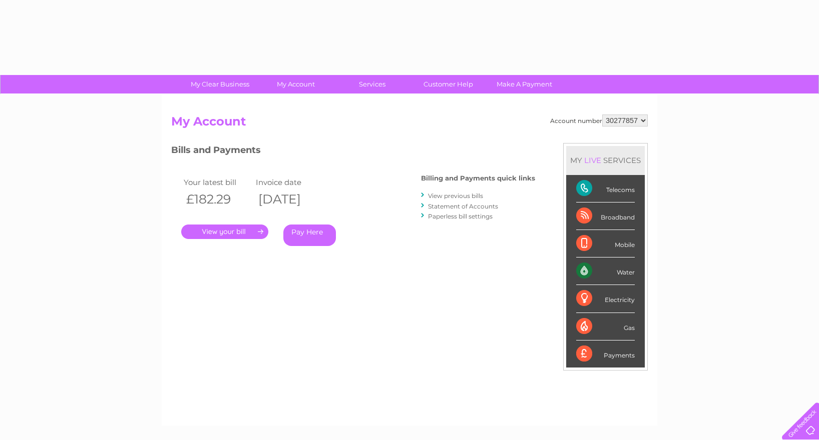  What do you see at coordinates (605, 244) in the screenshot?
I see `div: Mobile` at bounding box center [605, 244].